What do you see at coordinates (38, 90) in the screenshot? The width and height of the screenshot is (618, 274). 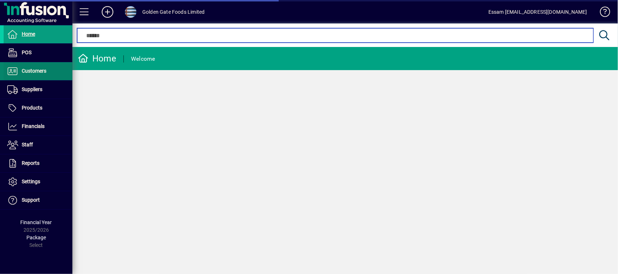 I see `a: Suppliers` at bounding box center [38, 90].